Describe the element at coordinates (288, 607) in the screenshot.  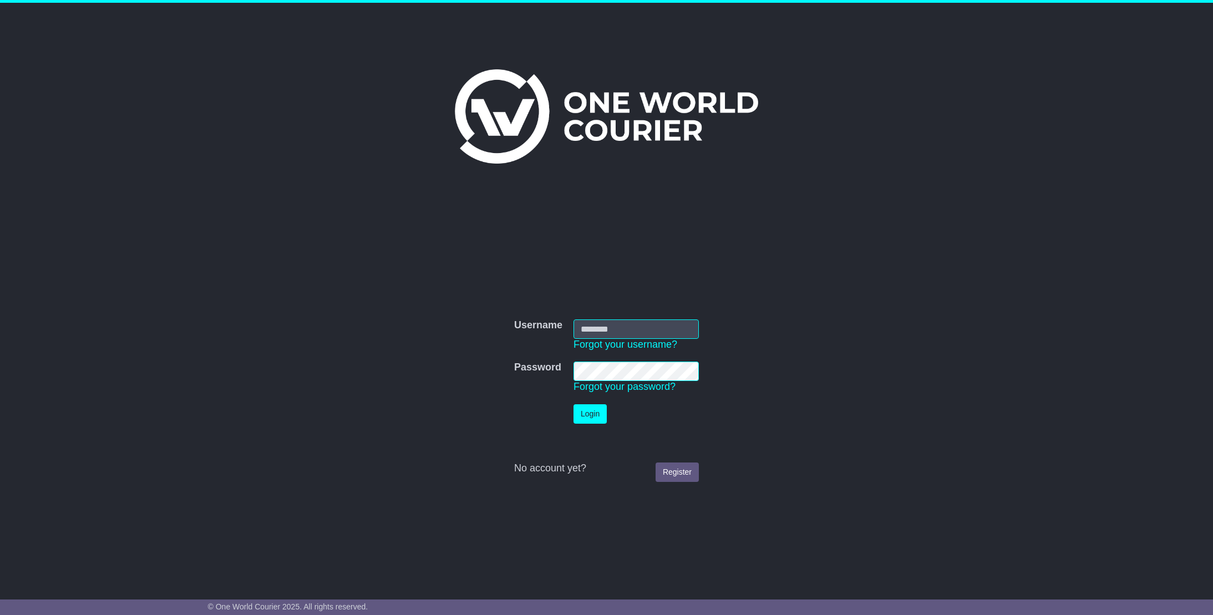
I see `span: © One World Courier 2025. All rights reserved.` at that location.